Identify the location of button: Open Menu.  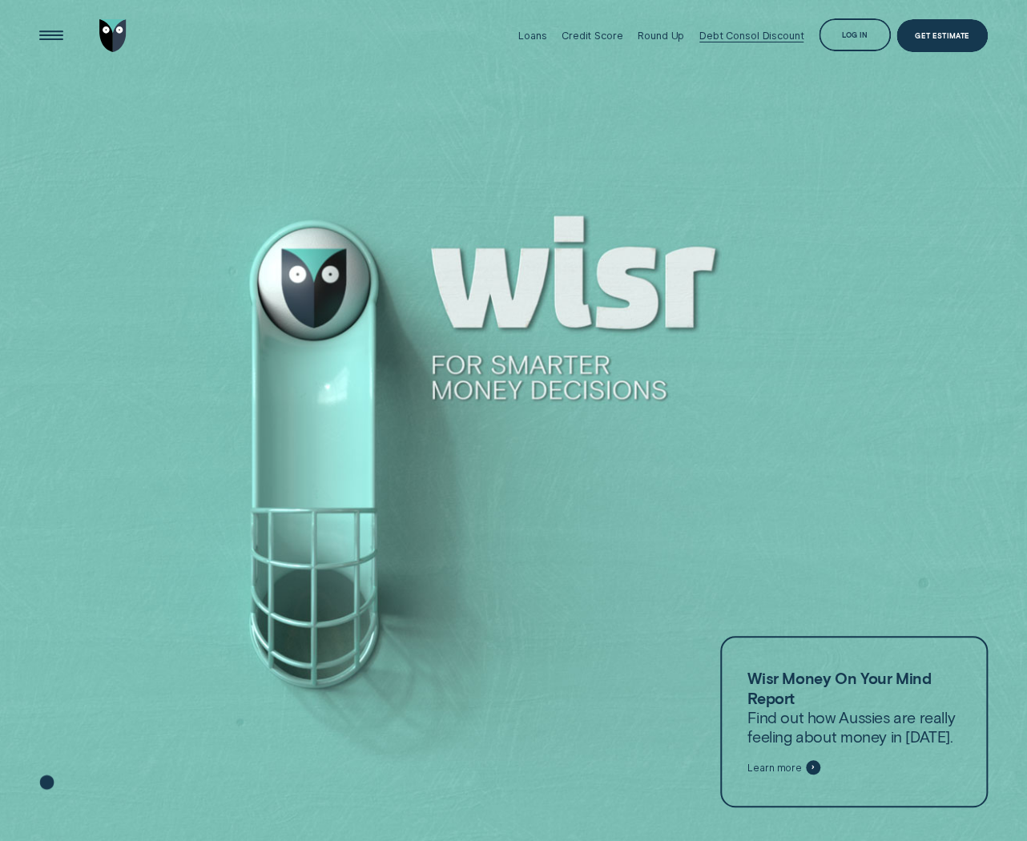
(51, 35).